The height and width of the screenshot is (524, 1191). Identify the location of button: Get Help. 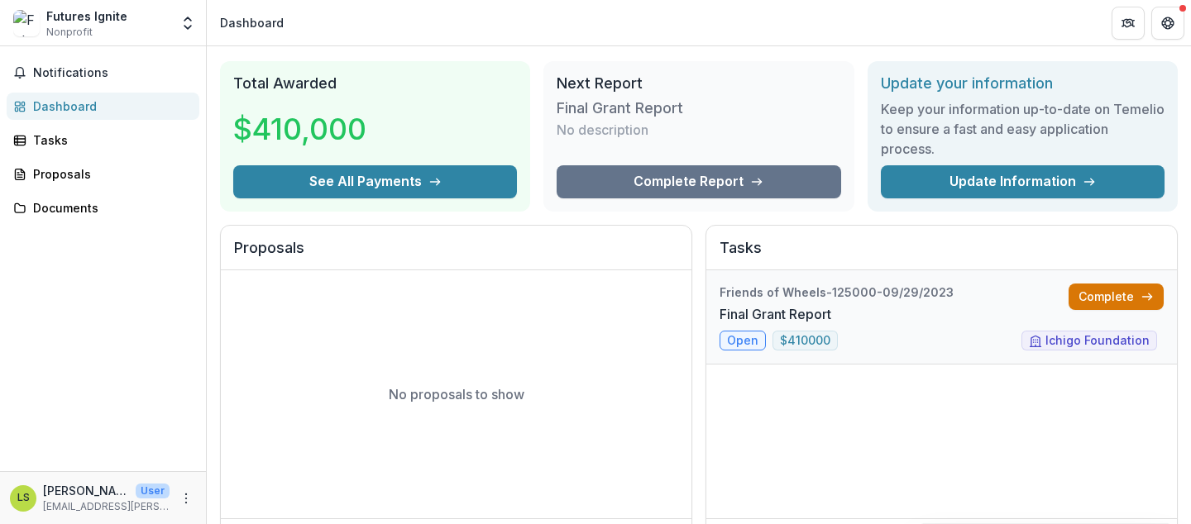
(1168, 23).